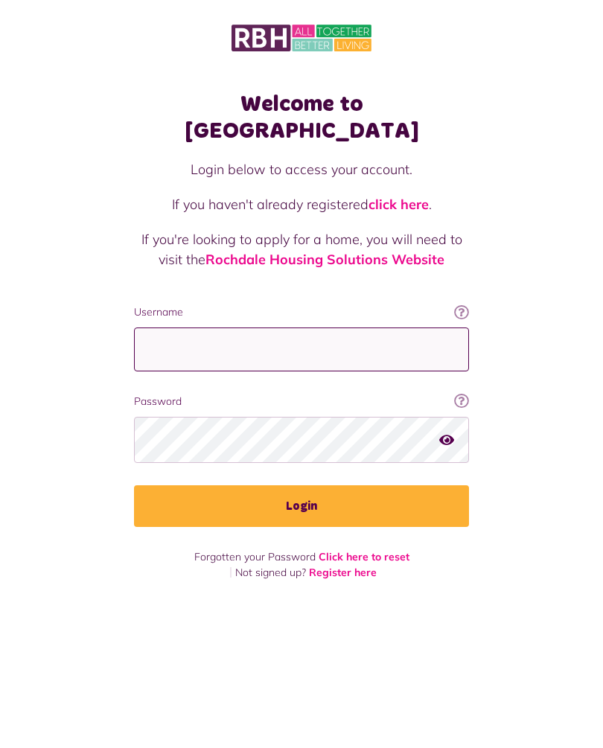  I want to click on span: Not signed up?, so click(270, 572).